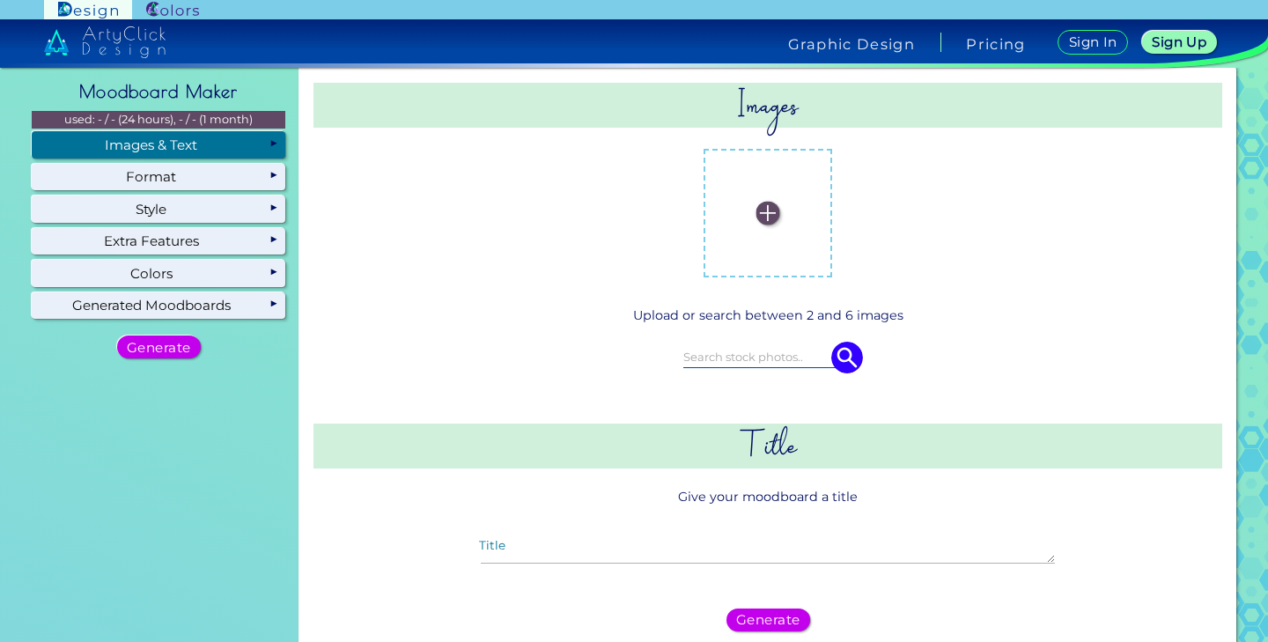 Image resolution: width=1268 pixels, height=642 pixels. Describe the element at coordinates (158, 209) in the screenshot. I see `div: Style` at that location.